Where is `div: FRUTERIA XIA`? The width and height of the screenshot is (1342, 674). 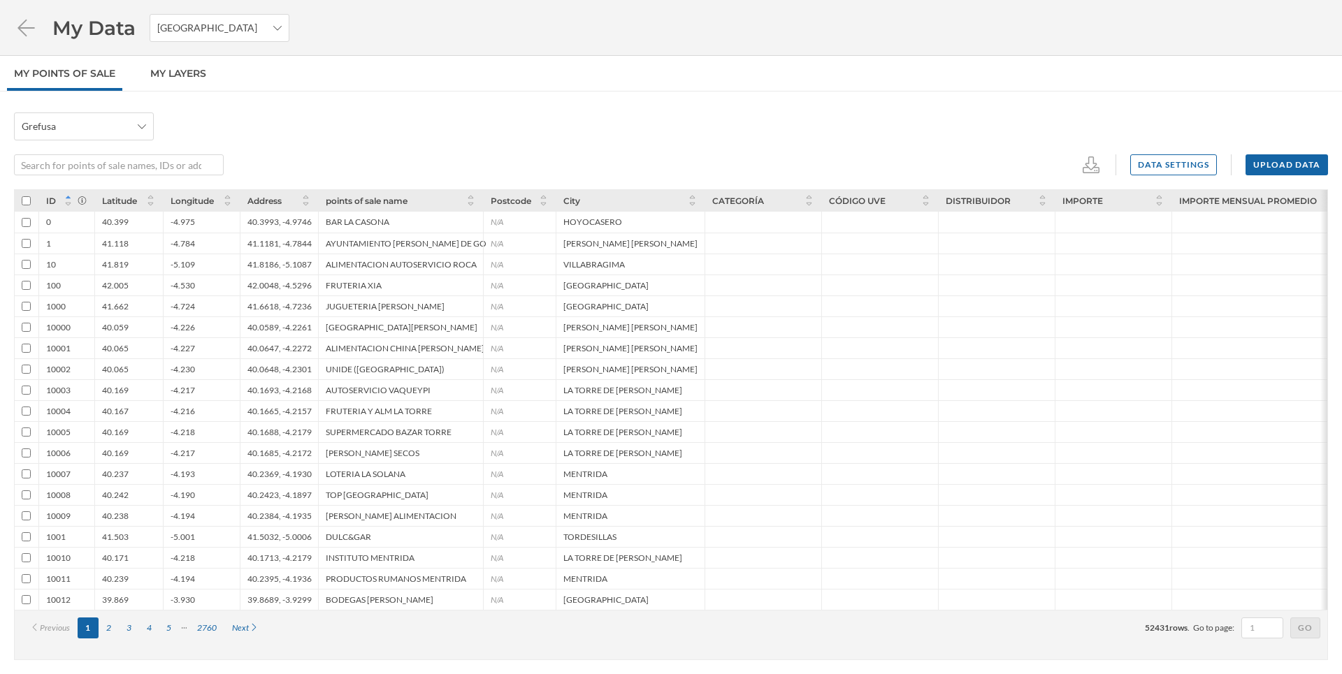
div: FRUTERIA XIA is located at coordinates (354, 285).